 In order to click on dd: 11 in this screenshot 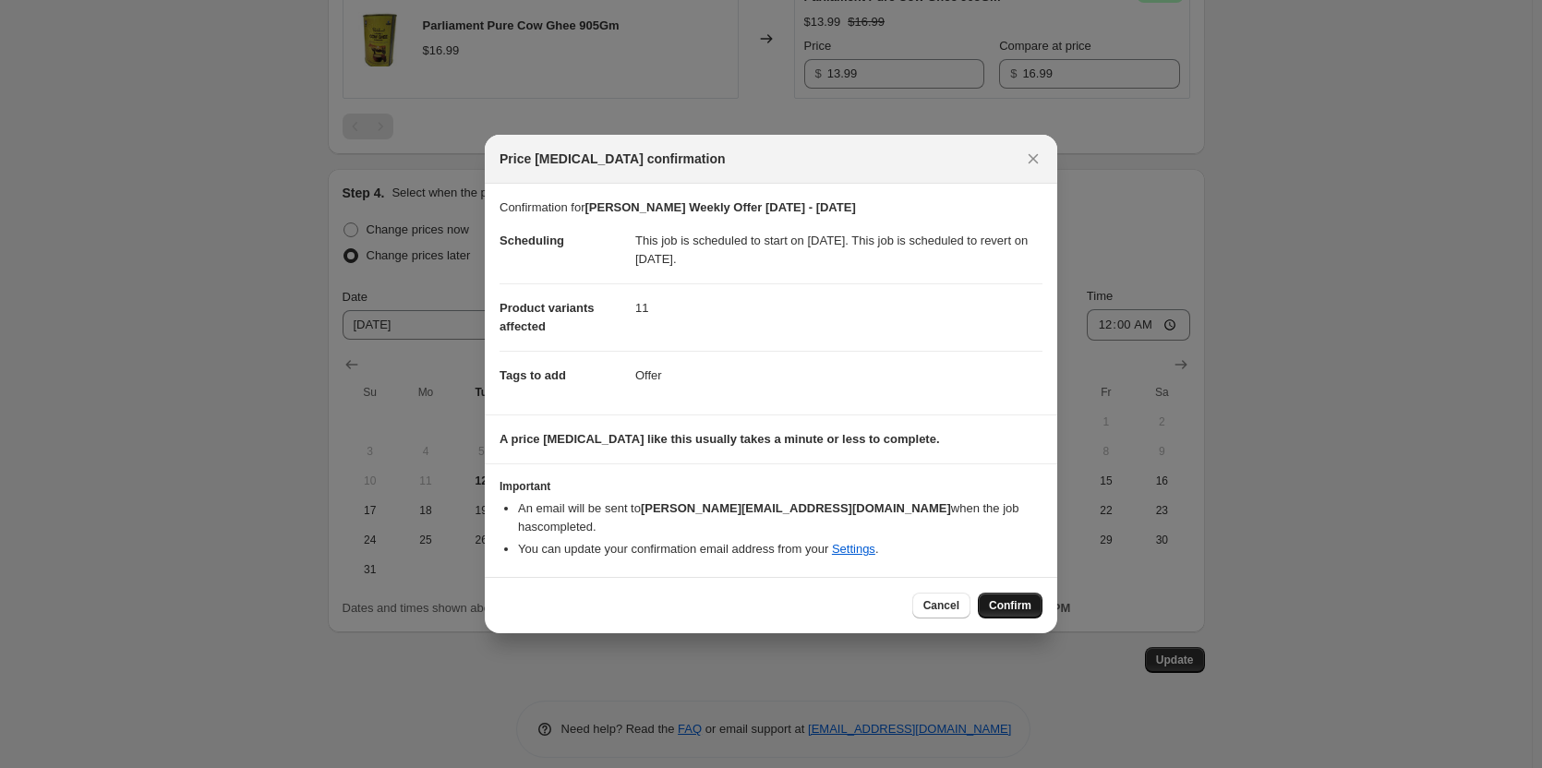, I will do `click(839, 308)`.